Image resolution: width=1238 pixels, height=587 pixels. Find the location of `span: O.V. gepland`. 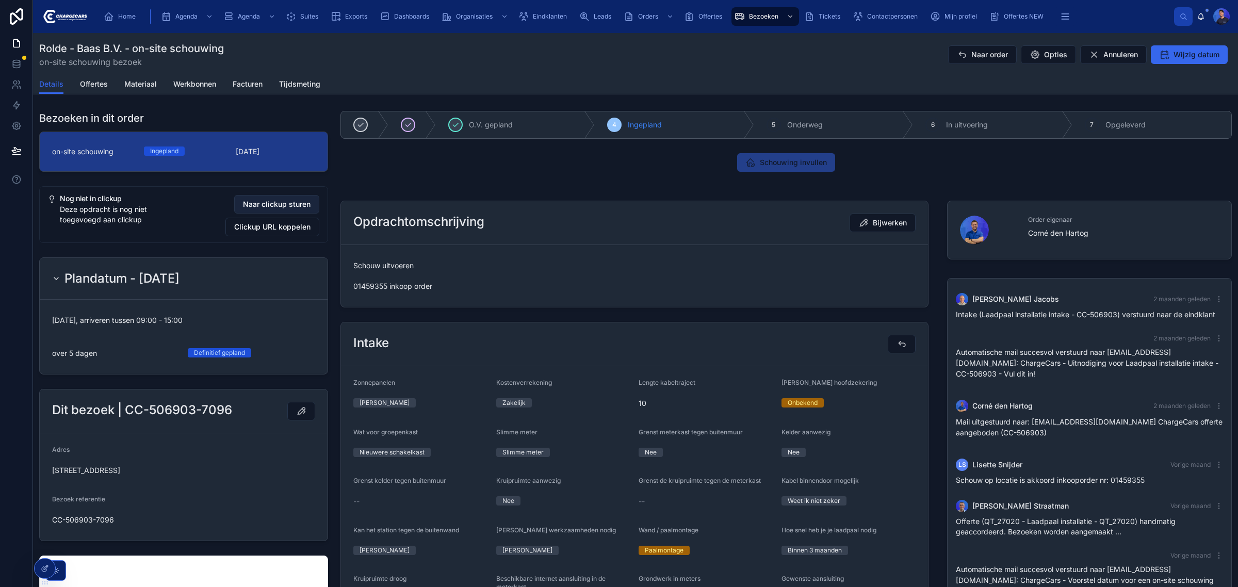

span: O.V. gepland is located at coordinates (491, 125).